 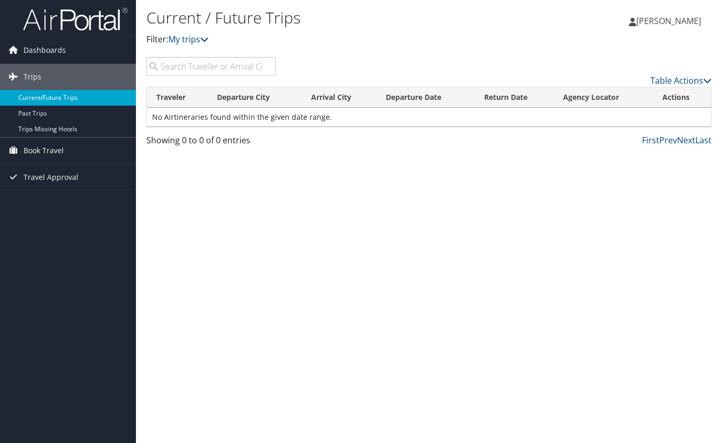 What do you see at coordinates (682, 97) in the screenshot?
I see `th: Actions` at bounding box center [682, 97].